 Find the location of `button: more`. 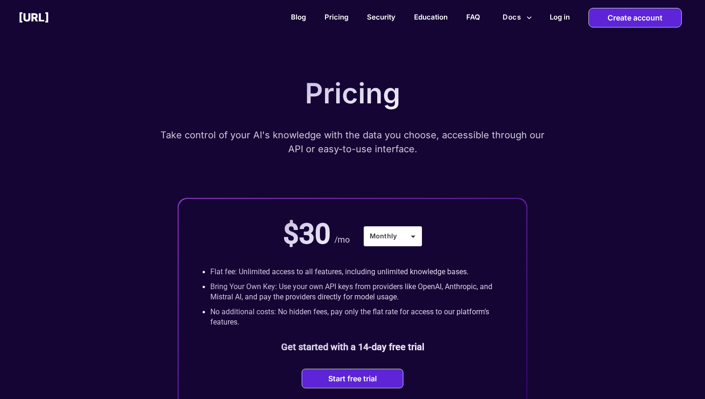

button: more is located at coordinates (517, 17).